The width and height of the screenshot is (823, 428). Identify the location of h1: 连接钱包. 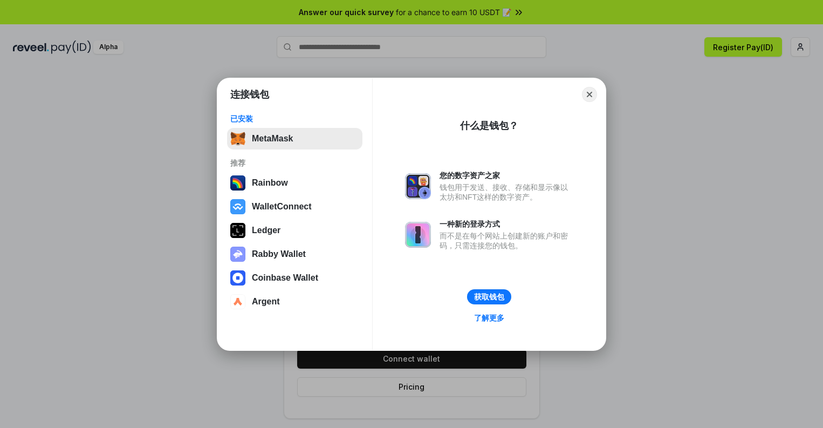
(250, 94).